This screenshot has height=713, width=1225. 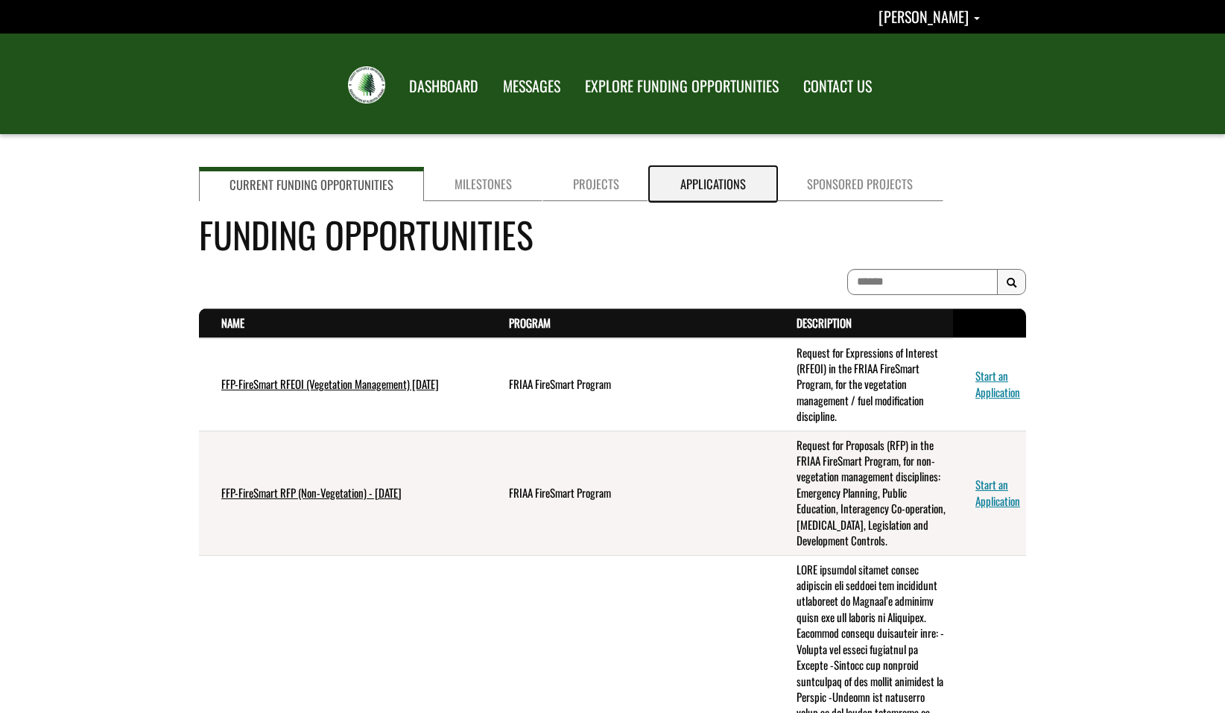 I want to click on h4: Funding Opportunities, so click(x=613, y=234).